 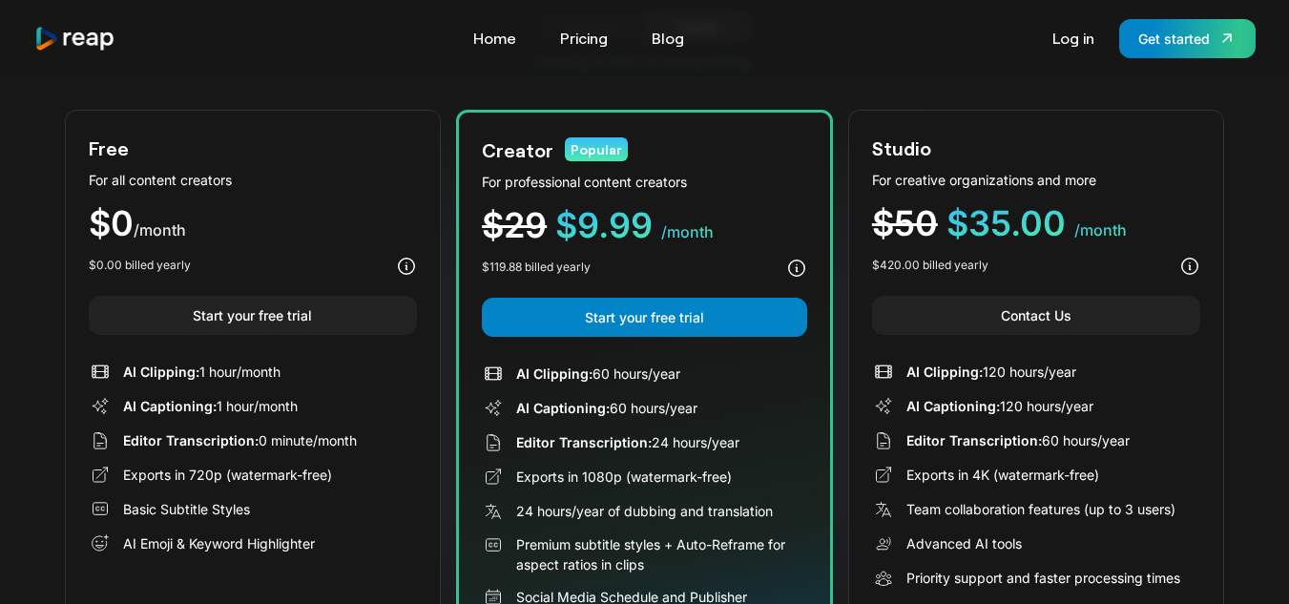 What do you see at coordinates (517, 150) in the screenshot?
I see `div: Creator` at bounding box center [517, 150].